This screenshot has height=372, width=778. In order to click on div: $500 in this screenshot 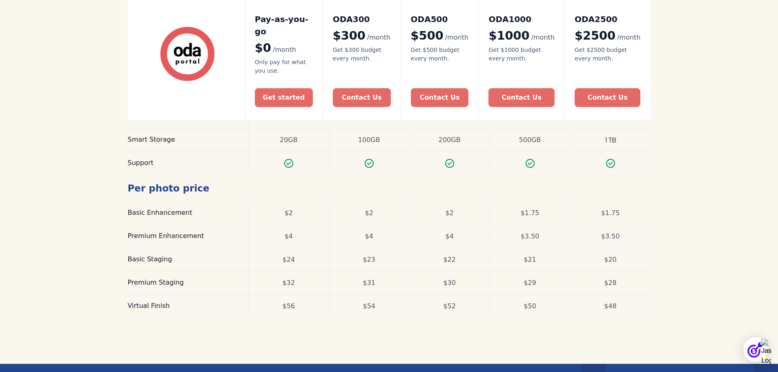, I will do `click(440, 36)`.